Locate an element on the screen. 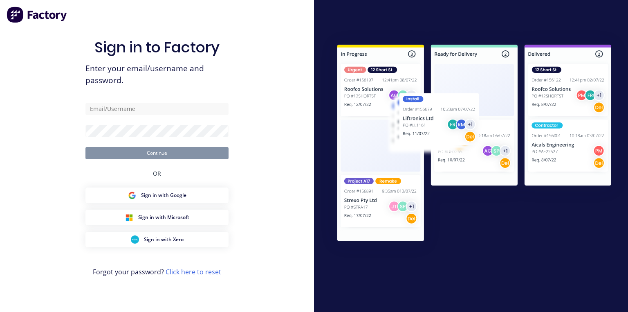  img: Sign in is located at coordinates (474, 144).